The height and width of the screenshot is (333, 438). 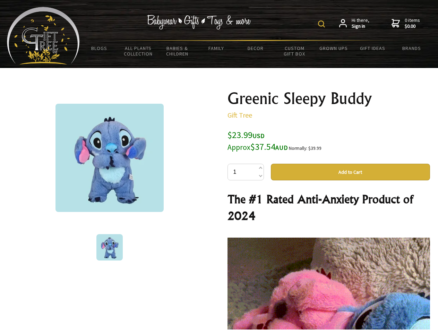 What do you see at coordinates (406, 23) in the screenshot?
I see `a: 0 items$0.00` at bounding box center [406, 23].